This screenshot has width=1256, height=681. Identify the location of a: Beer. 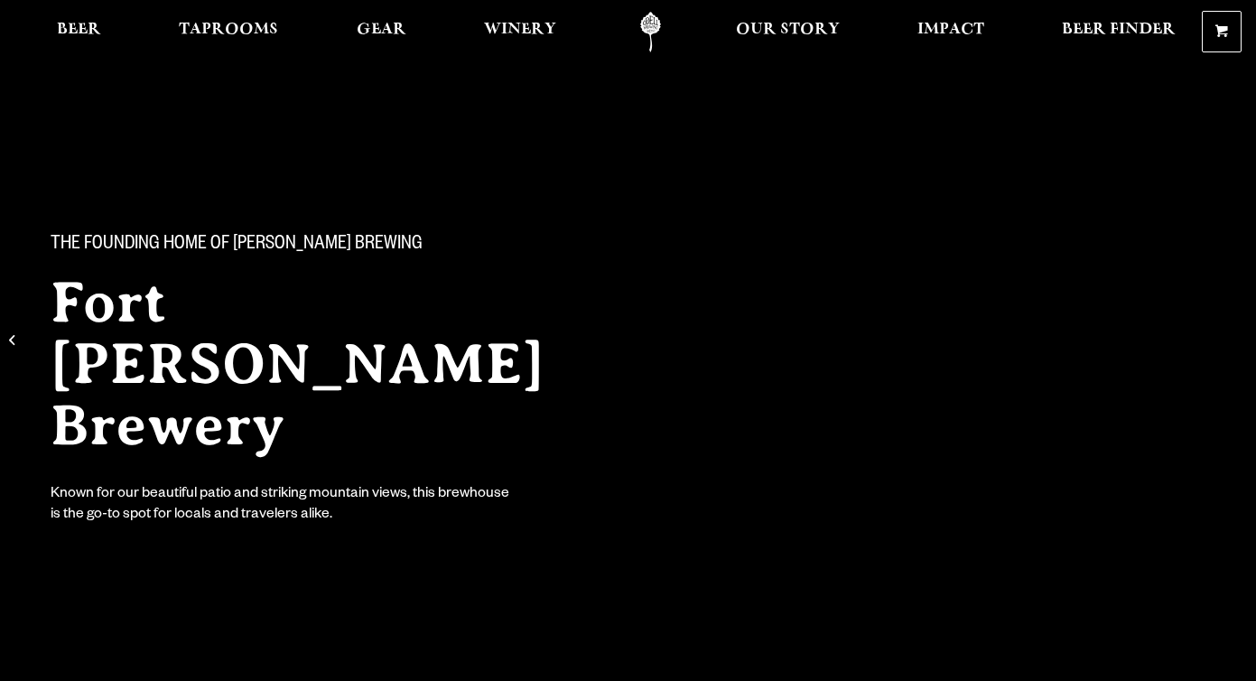
(79, 32).